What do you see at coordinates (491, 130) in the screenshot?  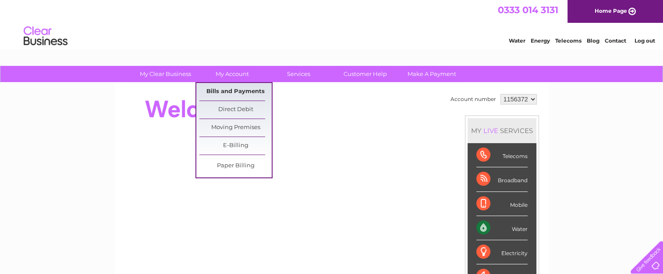 I see `div: LIVE` at bounding box center [491, 130].